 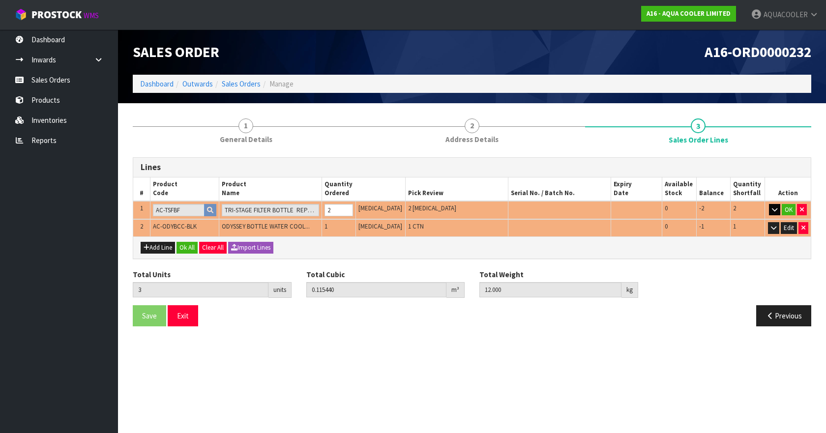 What do you see at coordinates (187, 248) in the screenshot?
I see `button: Ok All` at bounding box center [187, 248].